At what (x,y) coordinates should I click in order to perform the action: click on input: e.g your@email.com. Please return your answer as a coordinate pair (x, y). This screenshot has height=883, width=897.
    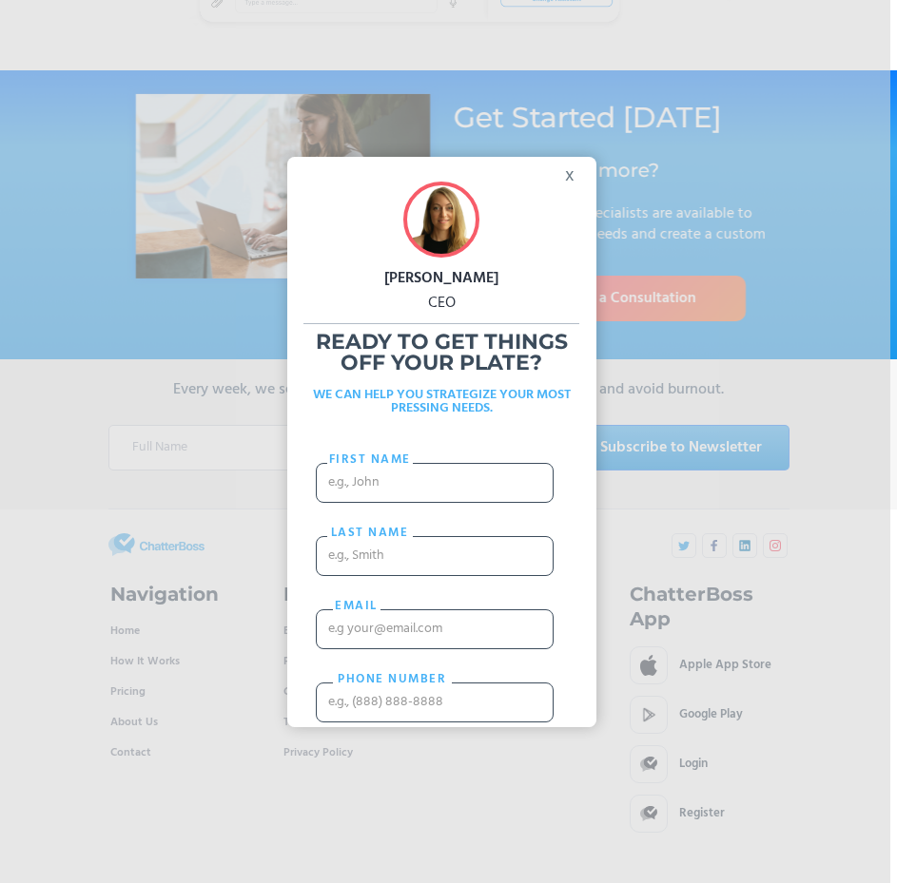
    Looking at the image, I should click on (434, 629).